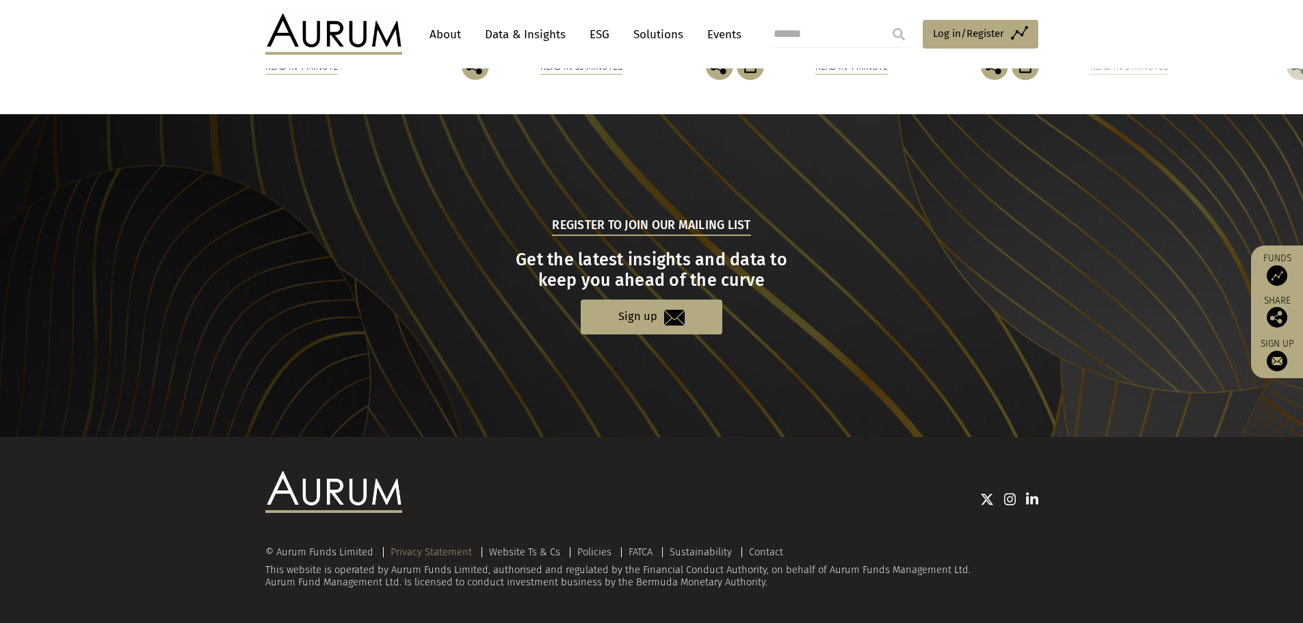 This screenshot has width=1303, height=623. I want to click on a: About, so click(445, 34).